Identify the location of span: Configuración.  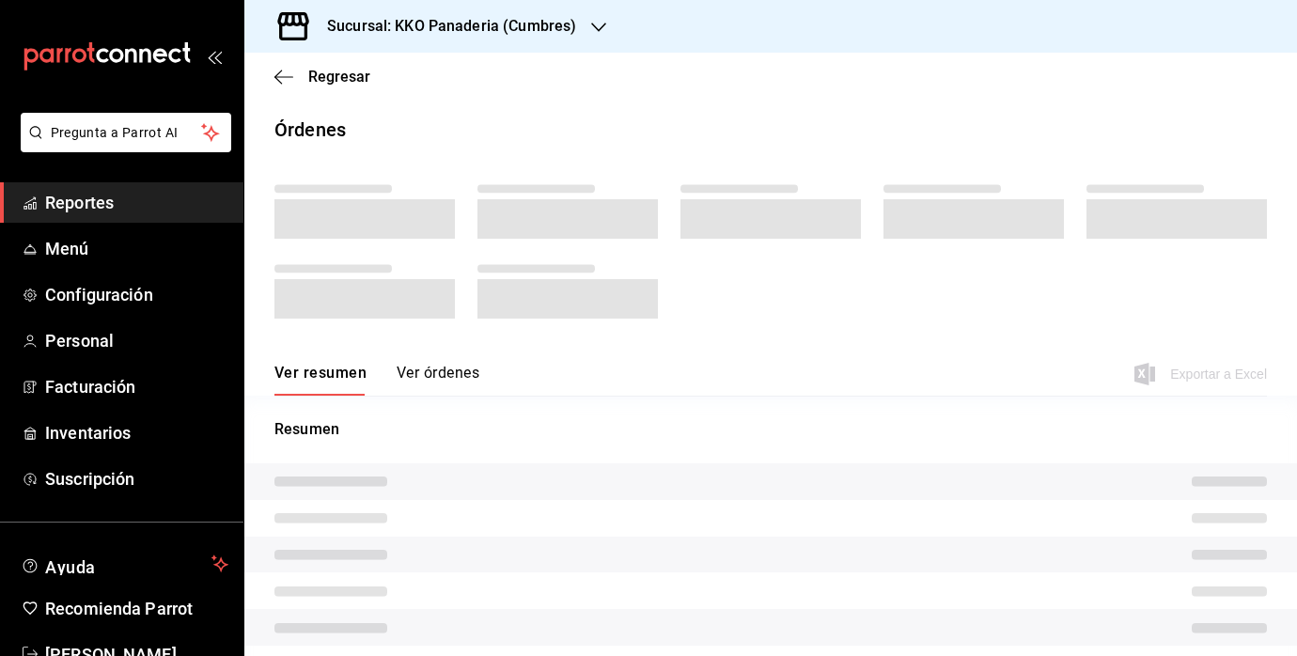
(136, 294).